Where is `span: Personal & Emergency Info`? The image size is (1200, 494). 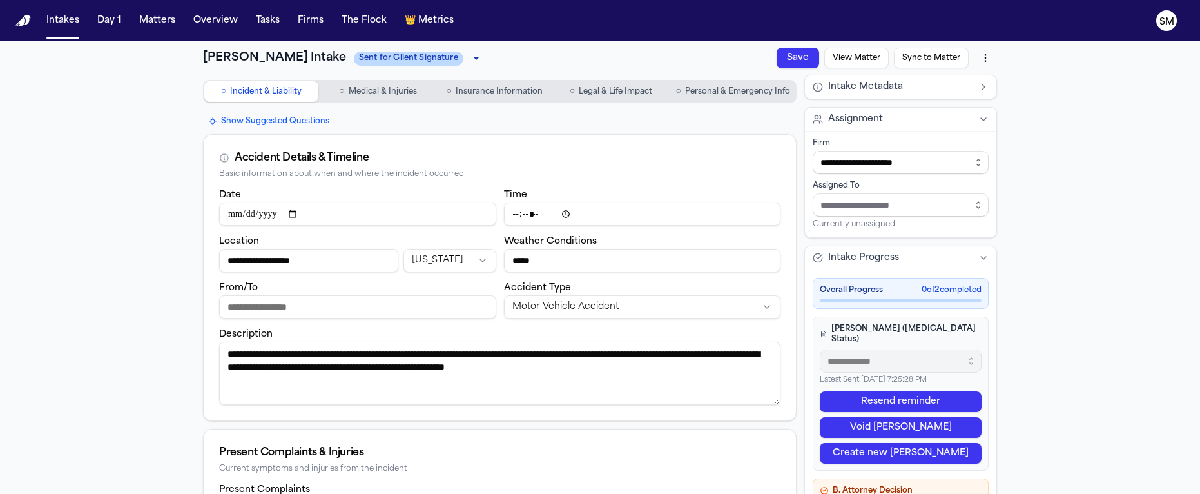 span: Personal & Emergency Info is located at coordinates (738, 92).